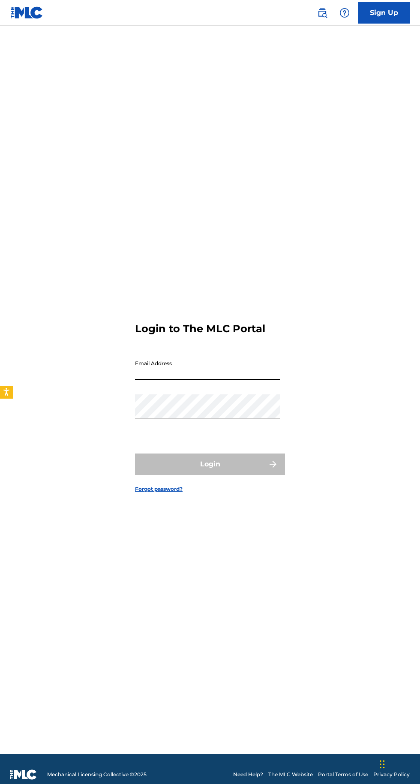 This screenshot has width=420, height=784. Describe the element at coordinates (24, 775) in the screenshot. I see `img: logo` at that location.